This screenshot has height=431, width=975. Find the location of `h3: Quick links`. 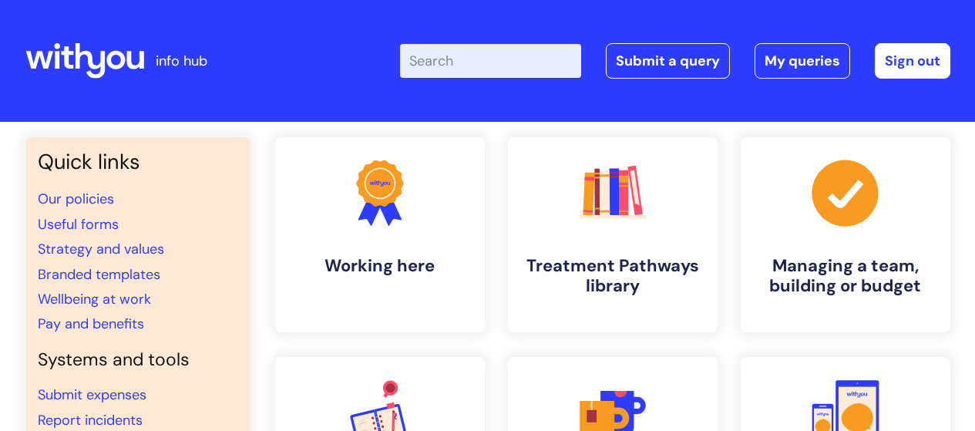

h3: Quick links is located at coordinates (138, 162).